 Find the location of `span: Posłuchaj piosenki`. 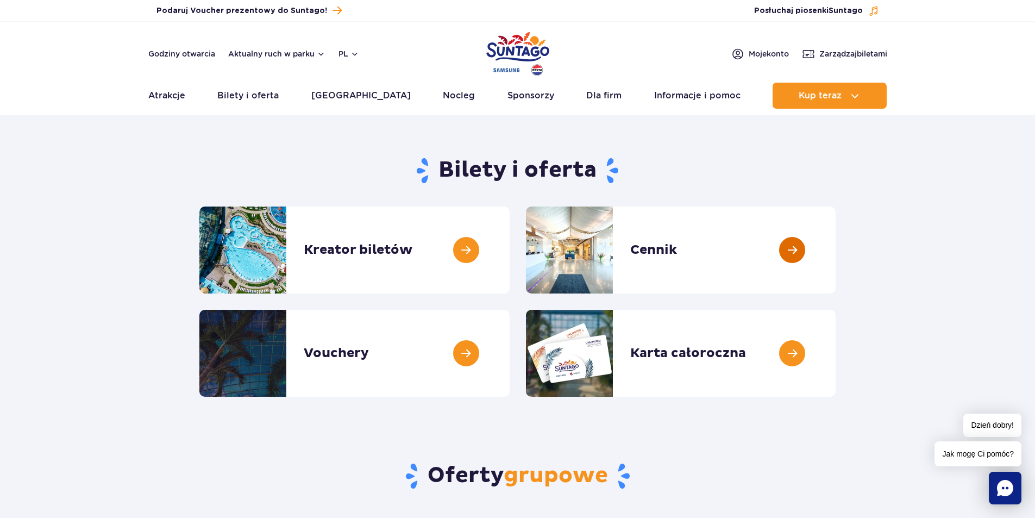

span: Posłuchaj piosenki is located at coordinates (809, 11).